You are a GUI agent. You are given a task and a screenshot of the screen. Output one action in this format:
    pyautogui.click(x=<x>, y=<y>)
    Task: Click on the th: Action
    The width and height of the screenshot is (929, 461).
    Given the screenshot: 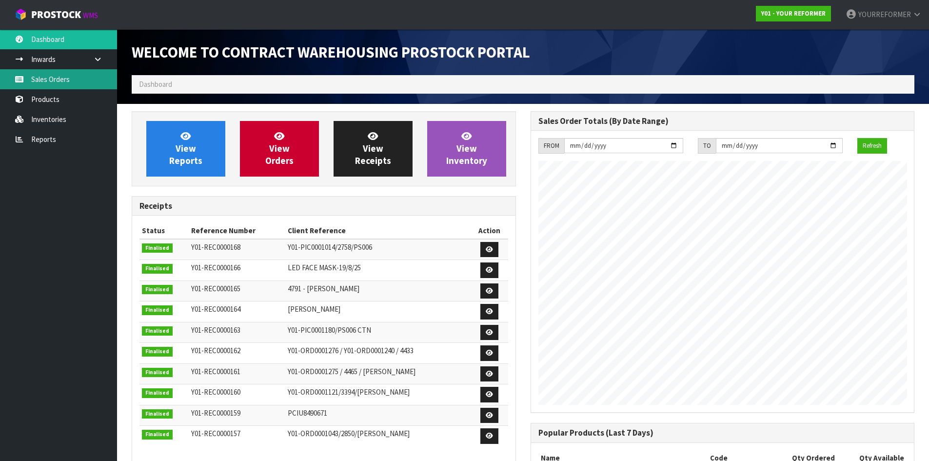 What is the action you would take?
    pyautogui.click(x=489, y=231)
    